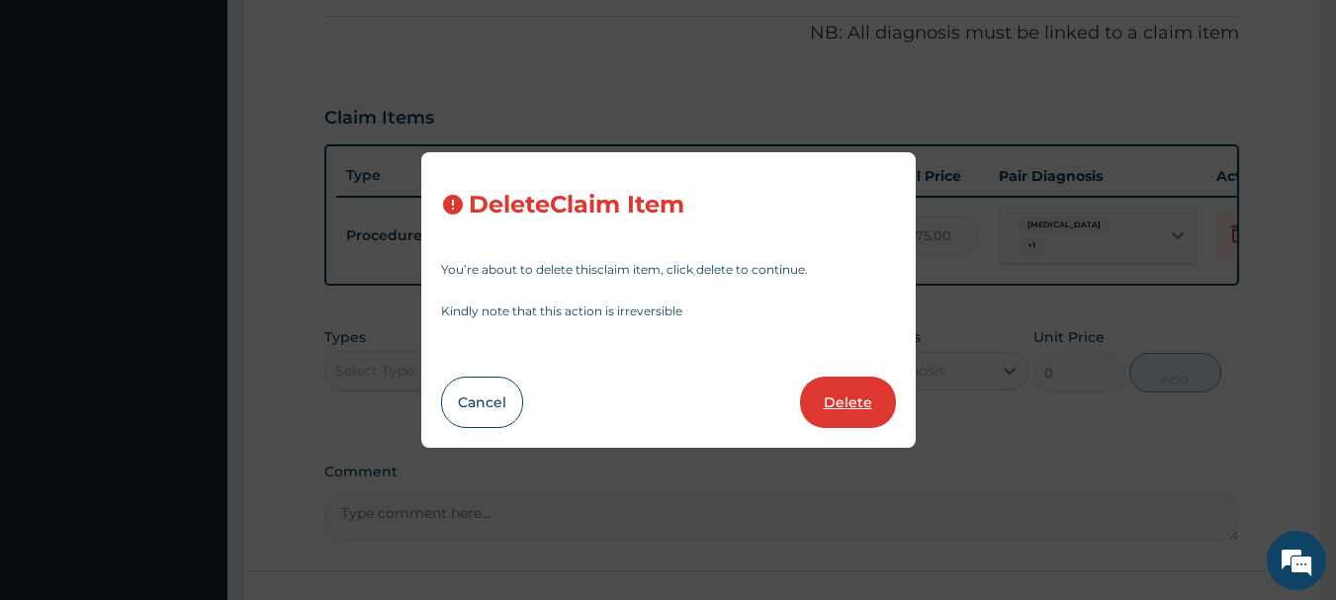 Image resolution: width=1336 pixels, height=600 pixels. Describe the element at coordinates (194, 276) in the screenshot. I see `span: We're online!` at that location.